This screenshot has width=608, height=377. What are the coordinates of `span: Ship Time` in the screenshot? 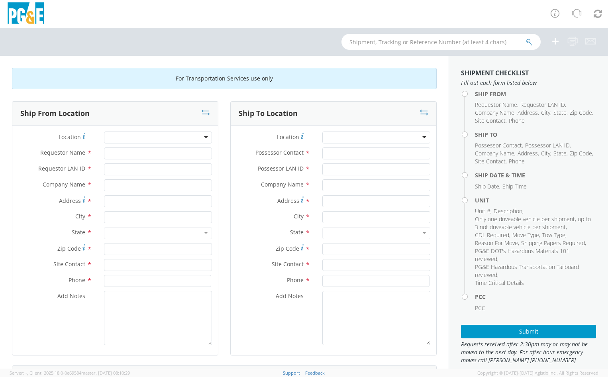 It's located at (515, 186).